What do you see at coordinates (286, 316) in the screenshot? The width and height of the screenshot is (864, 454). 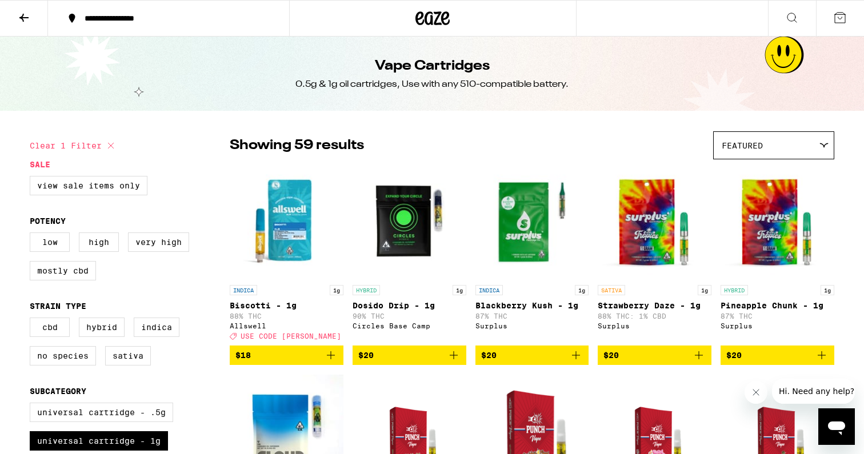 I see `p: 88% THC` at bounding box center [286, 316].